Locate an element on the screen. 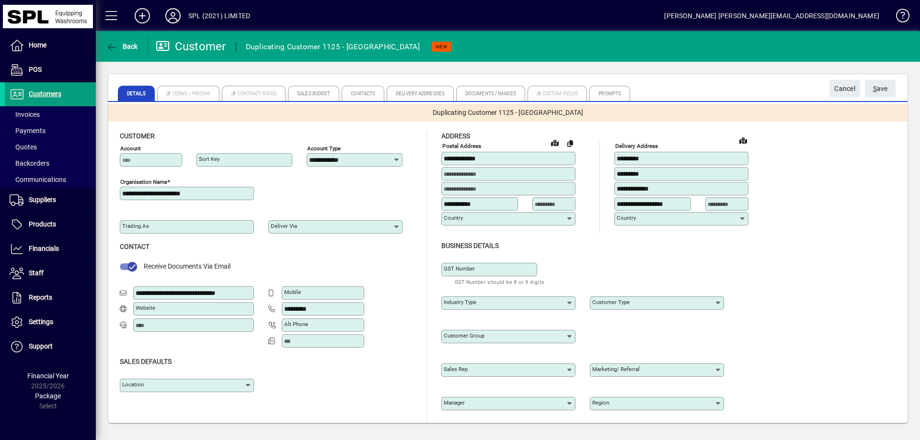 Image resolution: width=920 pixels, height=440 pixels. span: Support is located at coordinates (41, 346).